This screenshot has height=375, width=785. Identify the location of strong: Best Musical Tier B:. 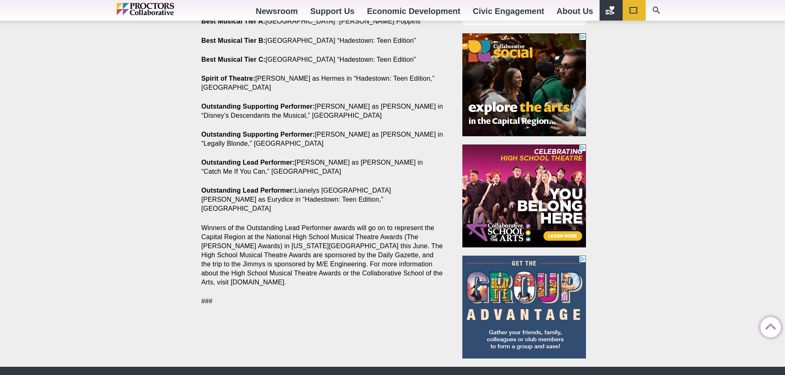
(234, 40).